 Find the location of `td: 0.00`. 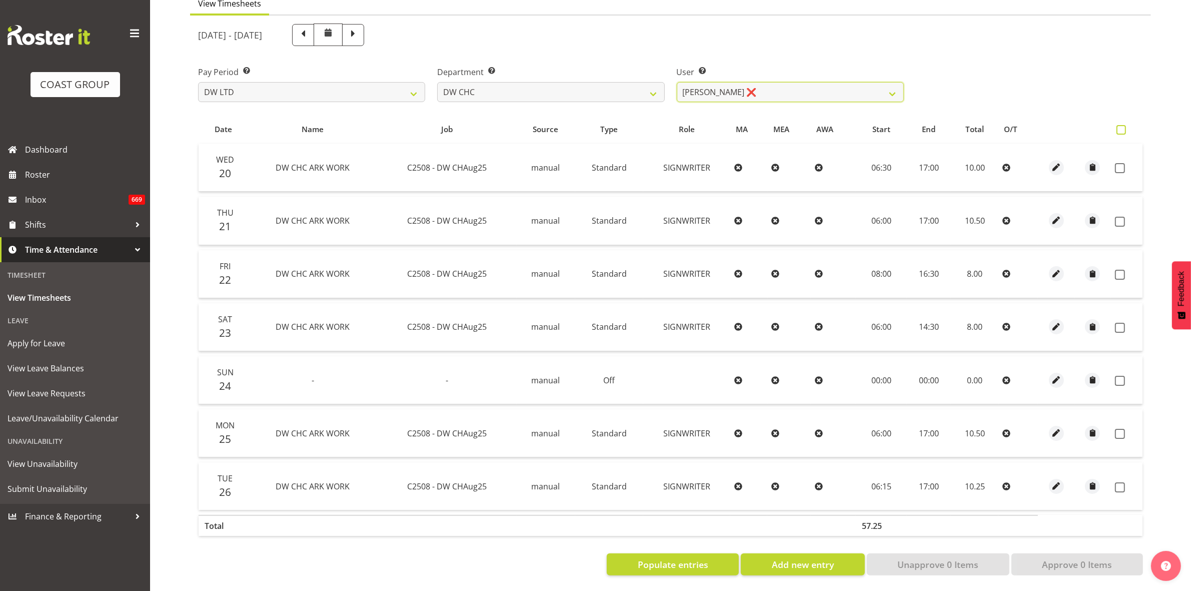

td: 0.00 is located at coordinates (975, 380).